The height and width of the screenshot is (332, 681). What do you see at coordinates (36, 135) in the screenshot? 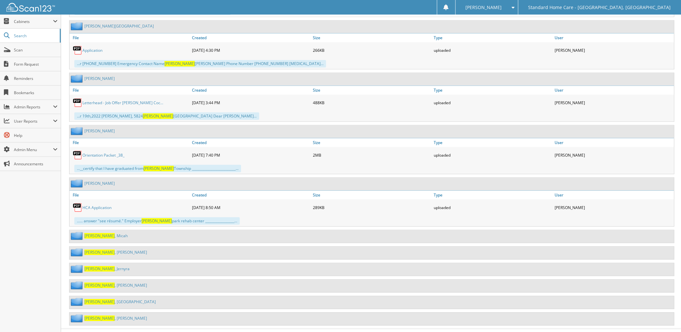
I see `span: Help` at bounding box center [36, 135].